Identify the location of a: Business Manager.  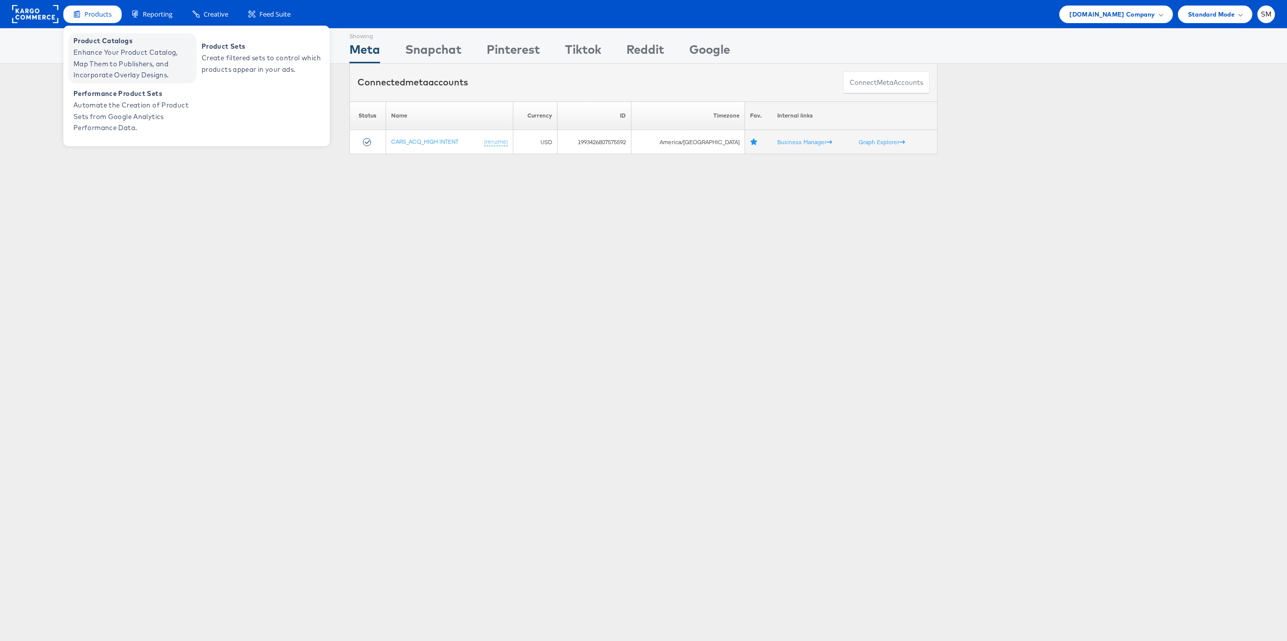
(804, 142).